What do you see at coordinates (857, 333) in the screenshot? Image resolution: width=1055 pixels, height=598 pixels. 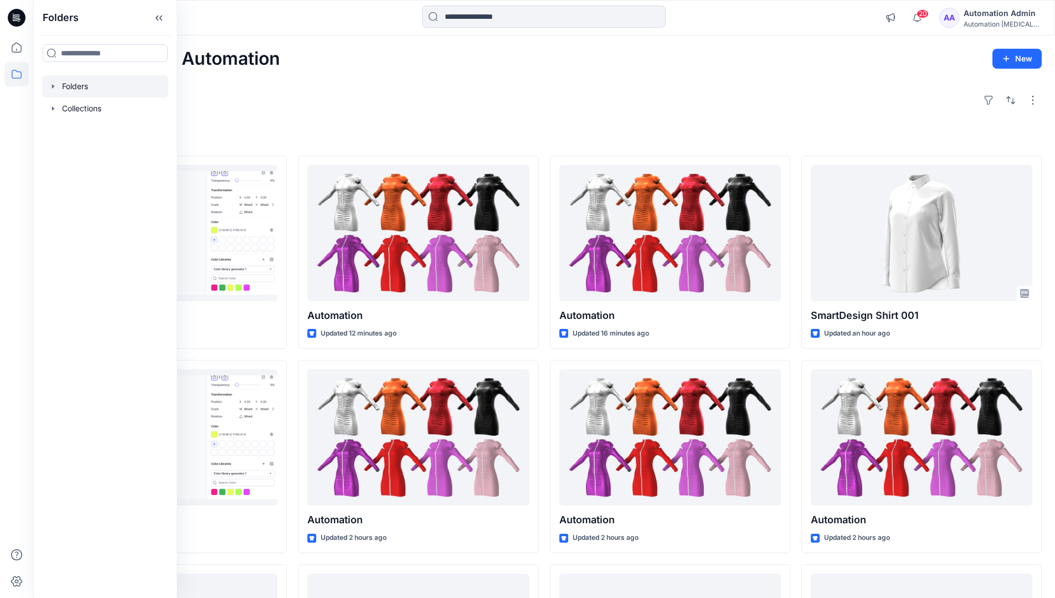 I see `p: Updated an hour ago` at bounding box center [857, 333].